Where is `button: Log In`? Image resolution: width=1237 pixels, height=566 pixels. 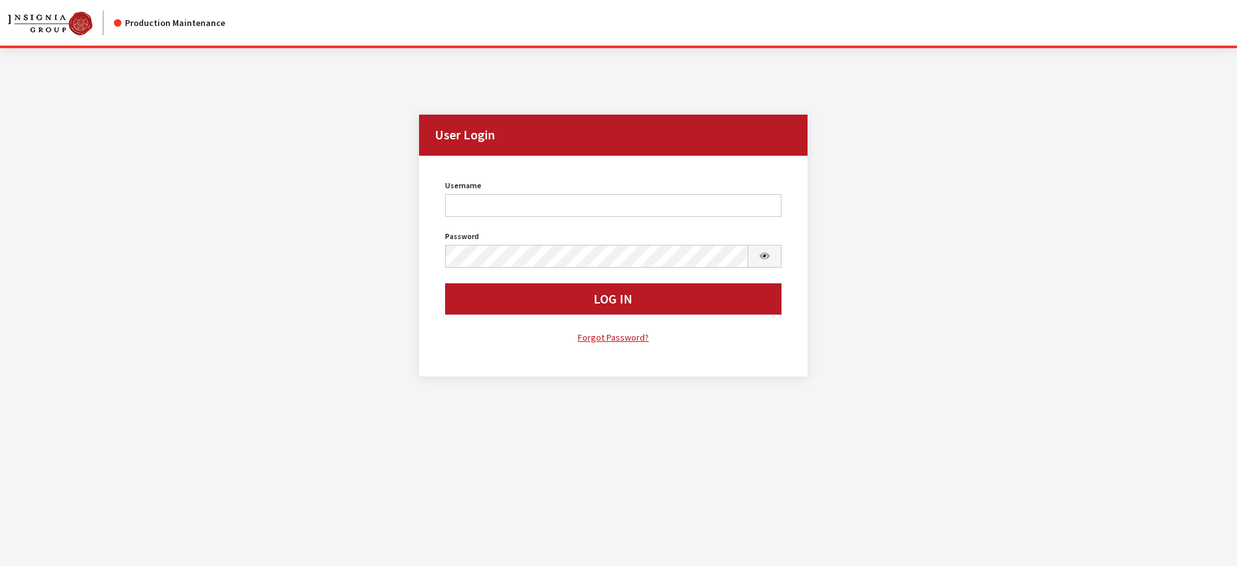
button: Log In is located at coordinates (613, 299).